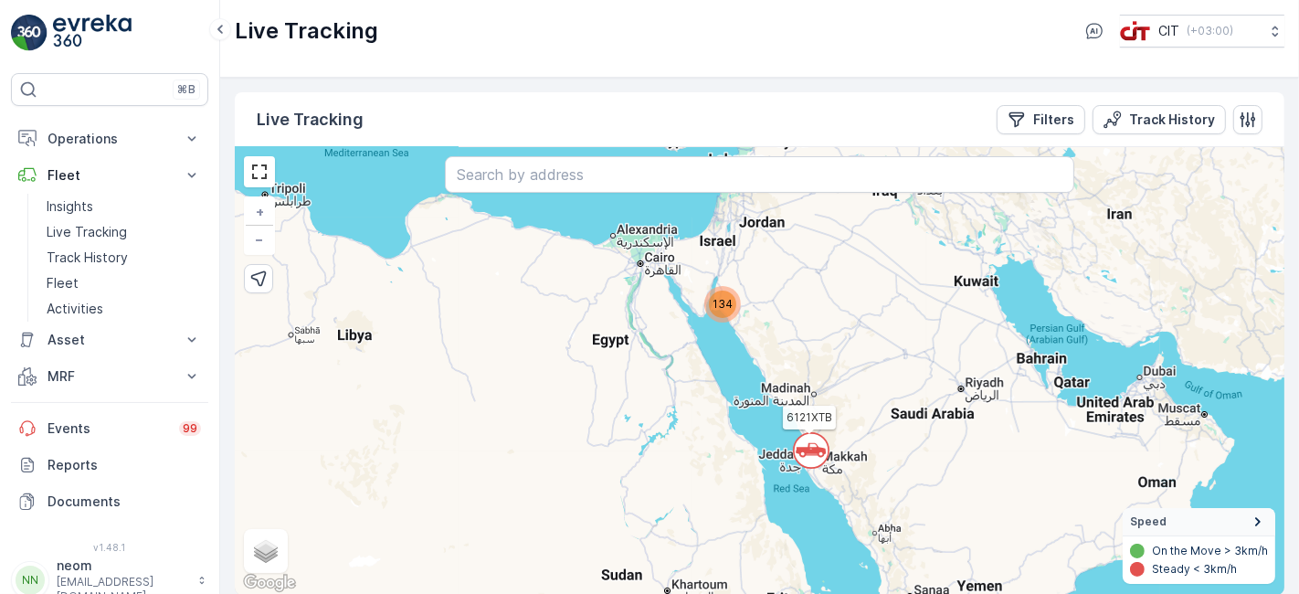 This screenshot has width=1299, height=594. What do you see at coordinates (110, 340) in the screenshot?
I see `button: Asset` at bounding box center [110, 340].